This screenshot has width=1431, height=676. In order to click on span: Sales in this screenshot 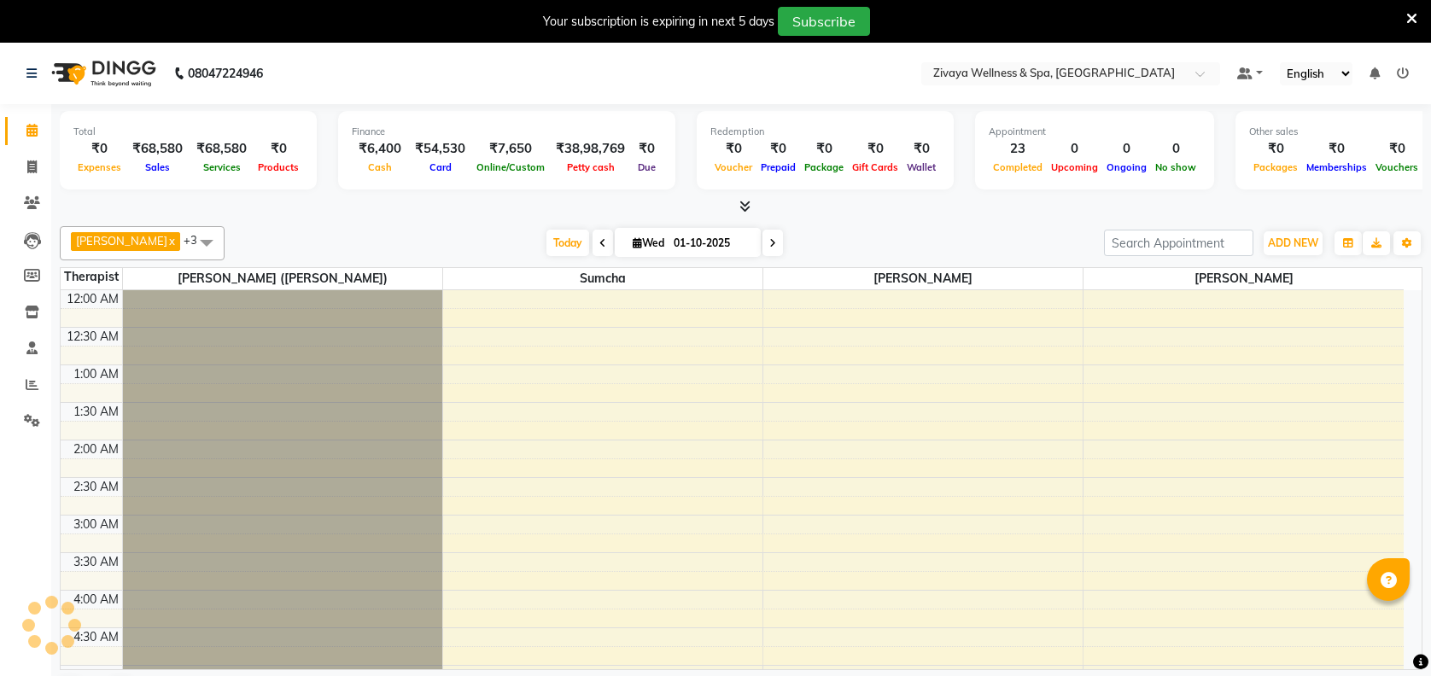, I will do `click(157, 167)`.